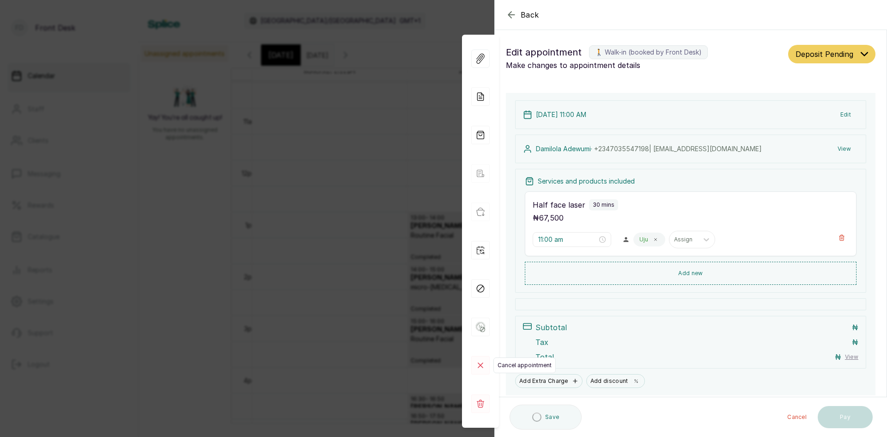 This screenshot has height=437, width=887. Describe the element at coordinates (544, 52) in the screenshot. I see `span: Edit appointment` at that location.